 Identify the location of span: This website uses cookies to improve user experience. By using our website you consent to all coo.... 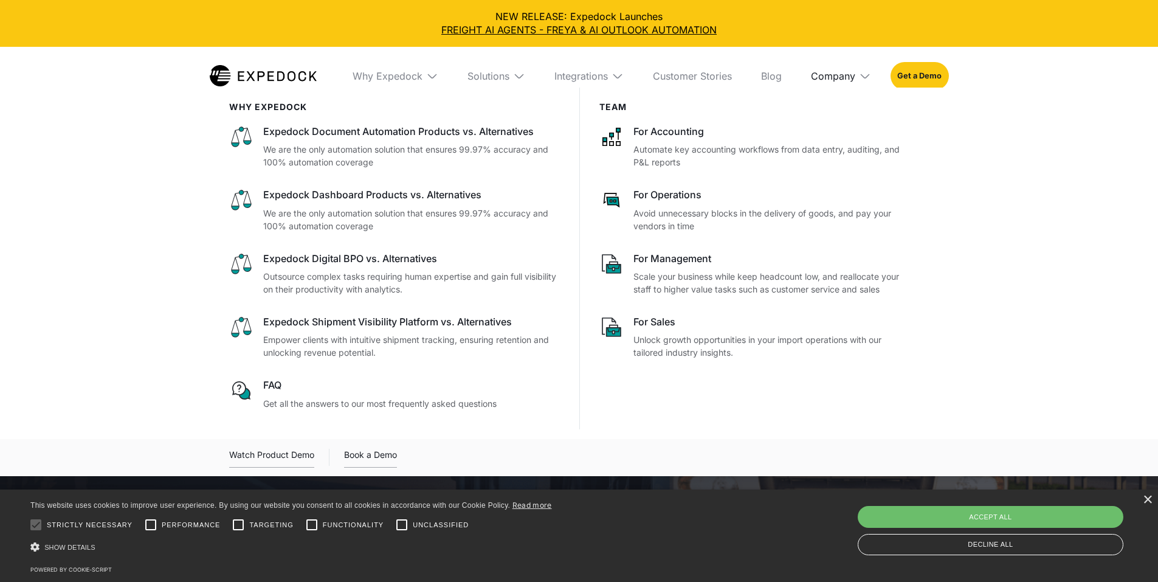
(270, 505).